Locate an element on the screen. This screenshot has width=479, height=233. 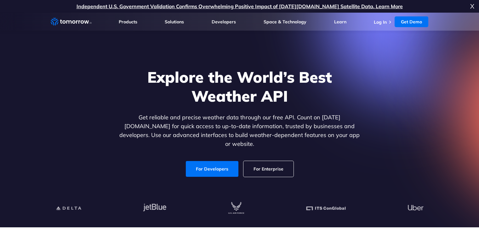
a: For Enterprise is located at coordinates (268, 169).